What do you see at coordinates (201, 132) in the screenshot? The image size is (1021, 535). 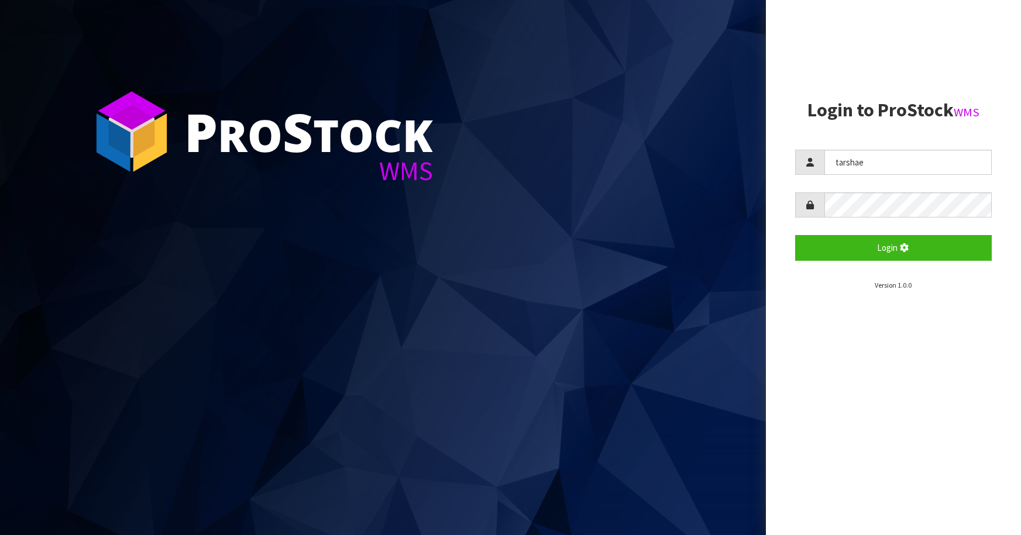 I see `span: P` at bounding box center [201, 132].